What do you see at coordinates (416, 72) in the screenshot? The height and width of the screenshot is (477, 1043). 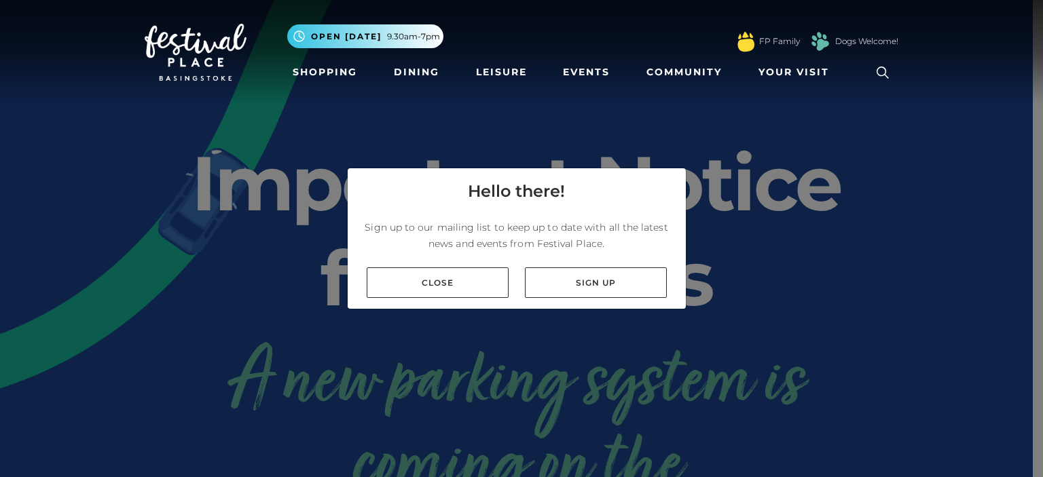 I see `a: Dining` at bounding box center [416, 72].